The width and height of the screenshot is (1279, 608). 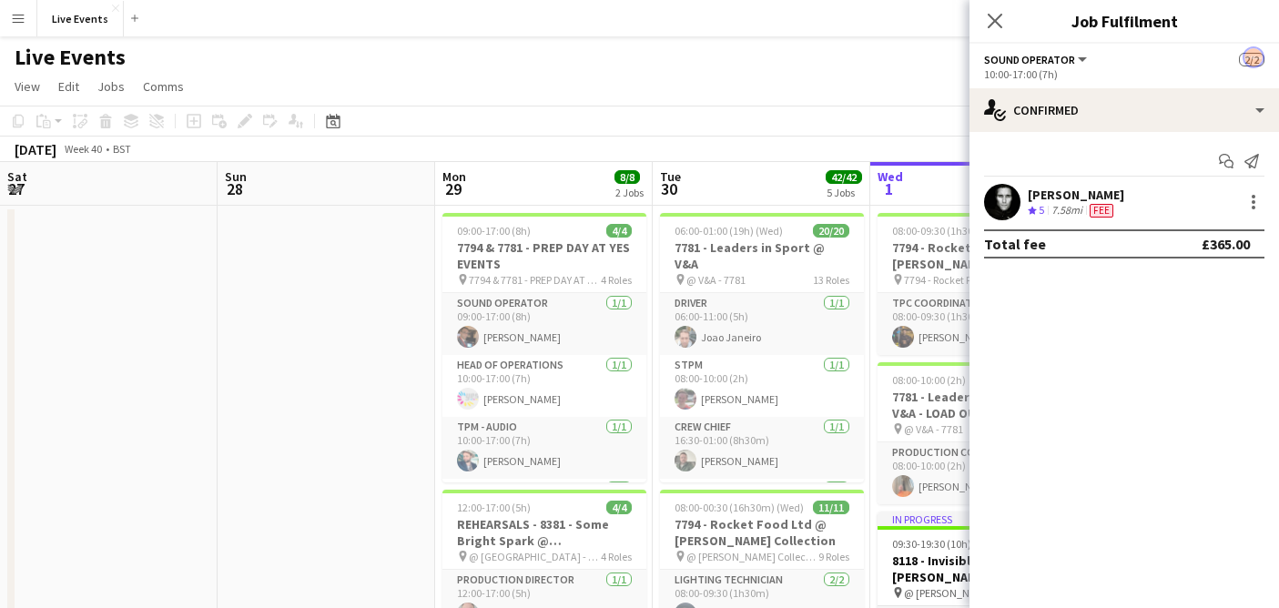 What do you see at coordinates (545, 256) in the screenshot?
I see `h3: 7794 & 7781 - PREP DAY AT YES EVENTS` at bounding box center [545, 256].